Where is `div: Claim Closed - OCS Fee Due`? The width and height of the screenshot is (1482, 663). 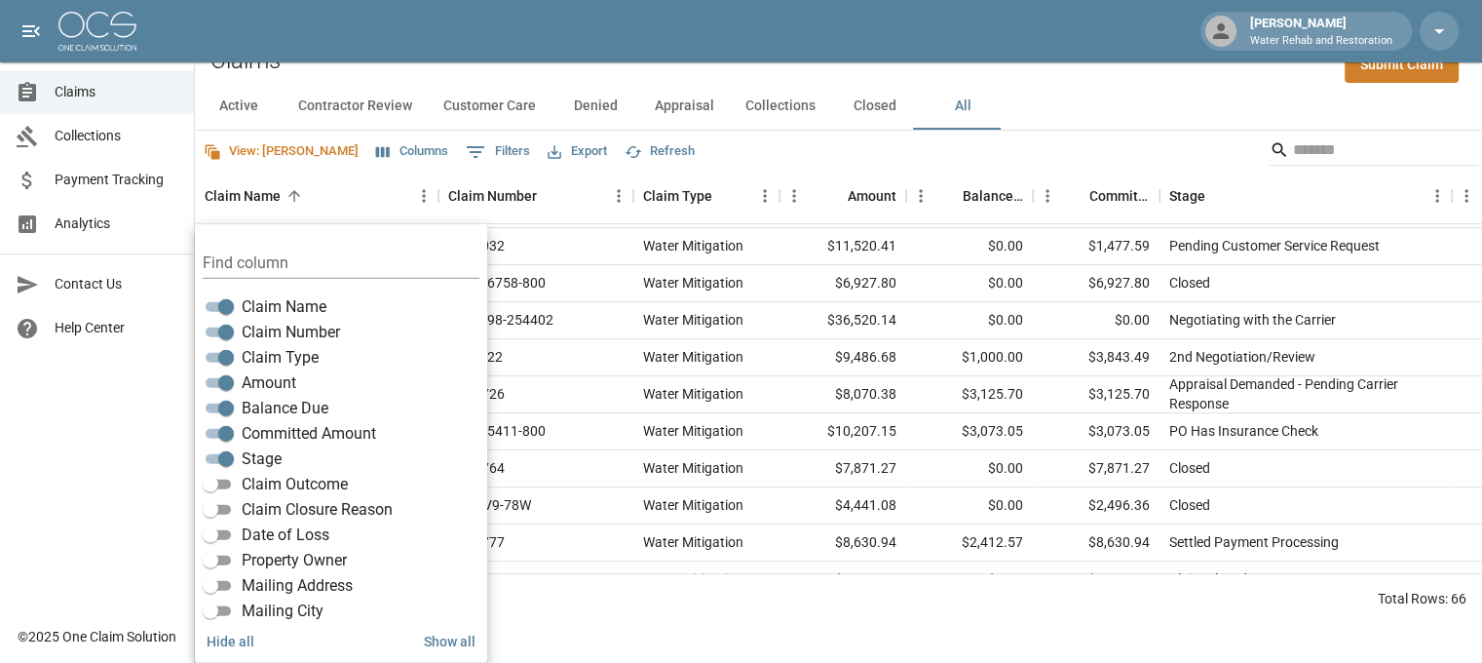
div: Claim Closed - OCS Fee Due is located at coordinates (1251, 579).